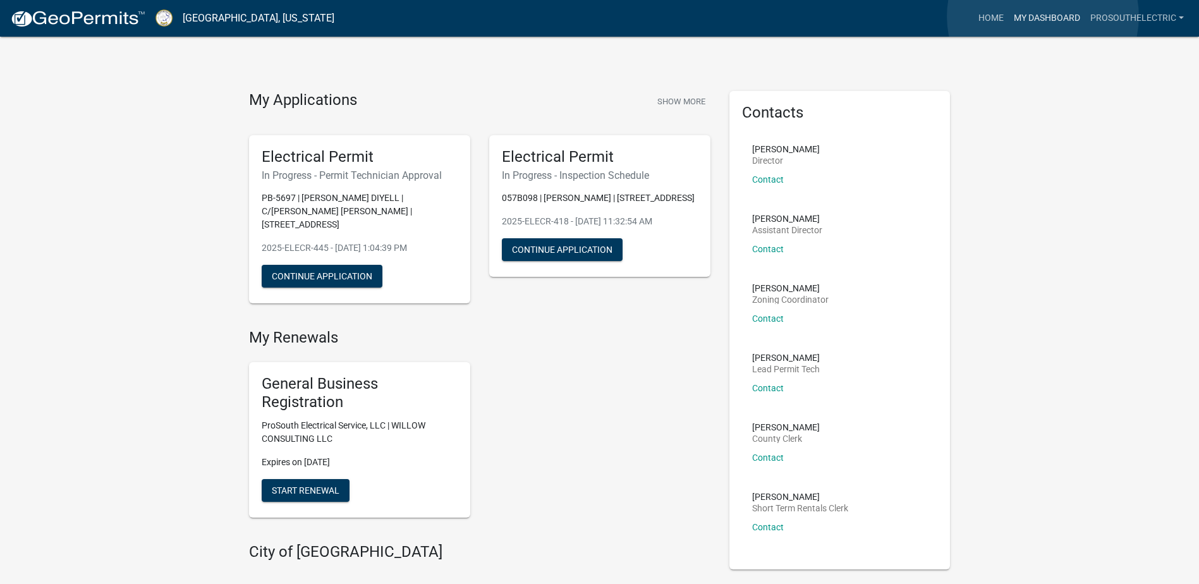  Describe the element at coordinates (305, 490) in the screenshot. I see `button: Start Renewal` at that location.